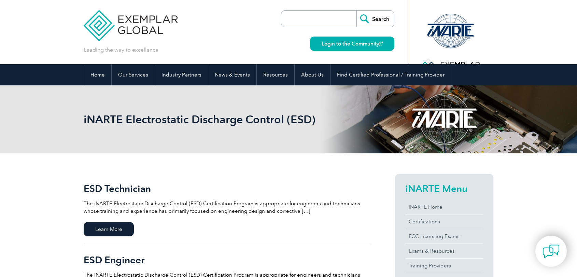  Describe the element at coordinates (375, 19) in the screenshot. I see `input: Search` at that location.